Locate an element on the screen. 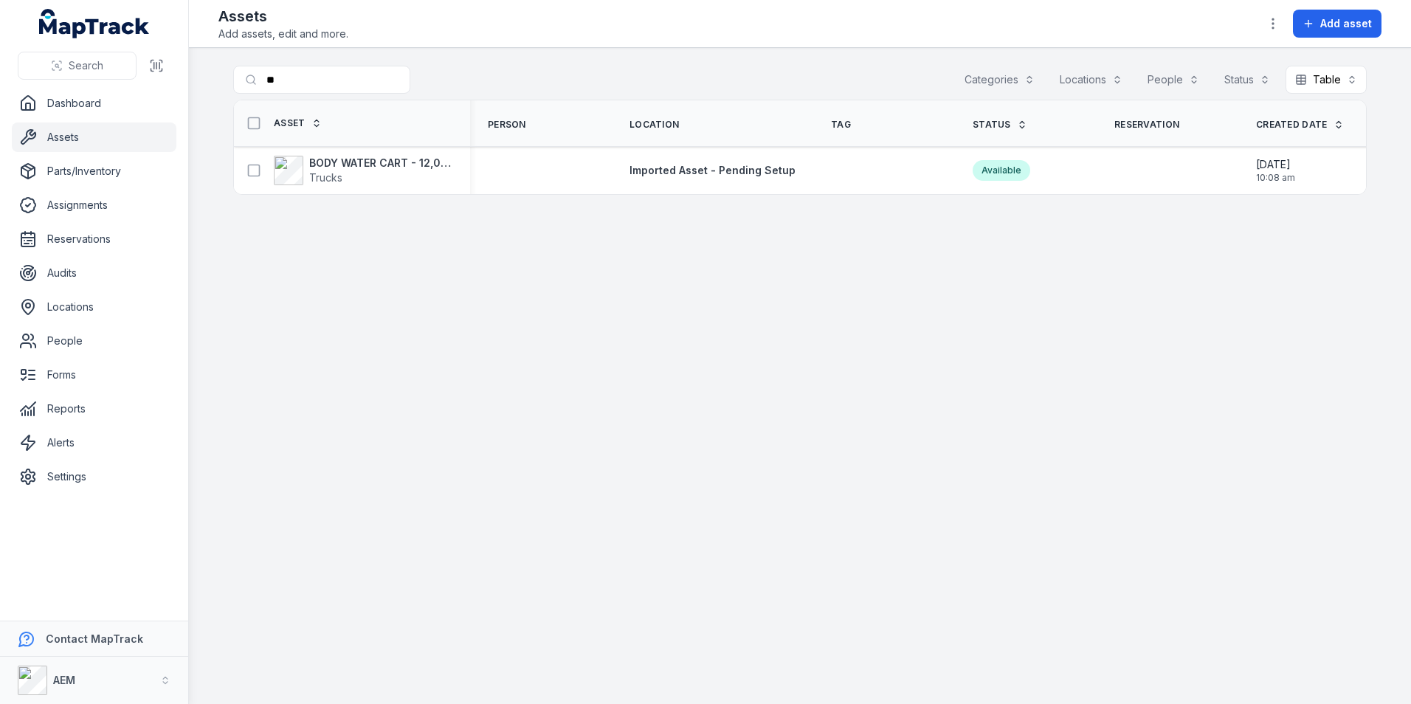 This screenshot has width=1411, height=704. span: Add asset is located at coordinates (1346, 24).